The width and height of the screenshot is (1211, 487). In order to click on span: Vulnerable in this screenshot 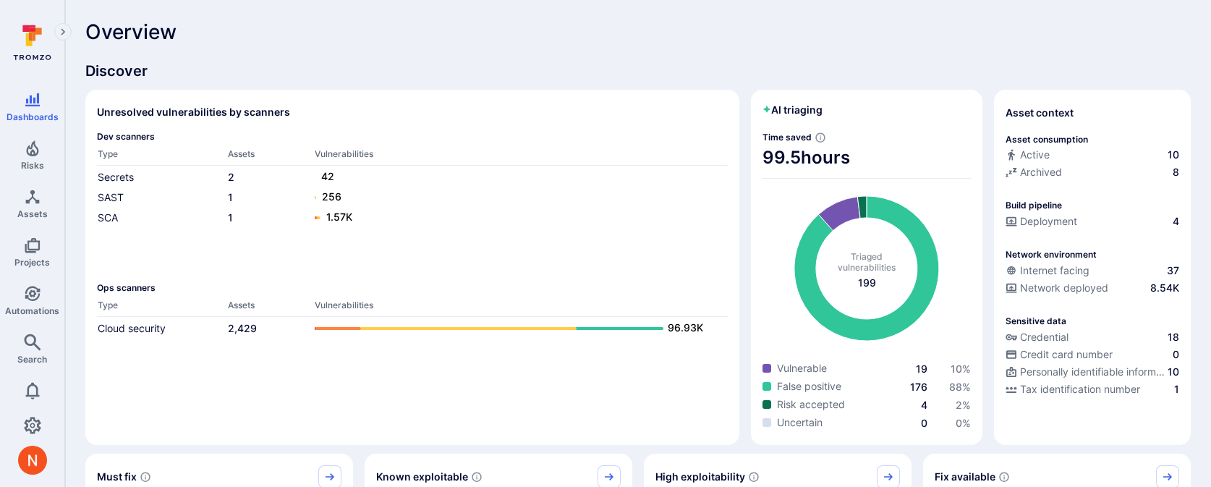, I will do `click(801, 368)`.